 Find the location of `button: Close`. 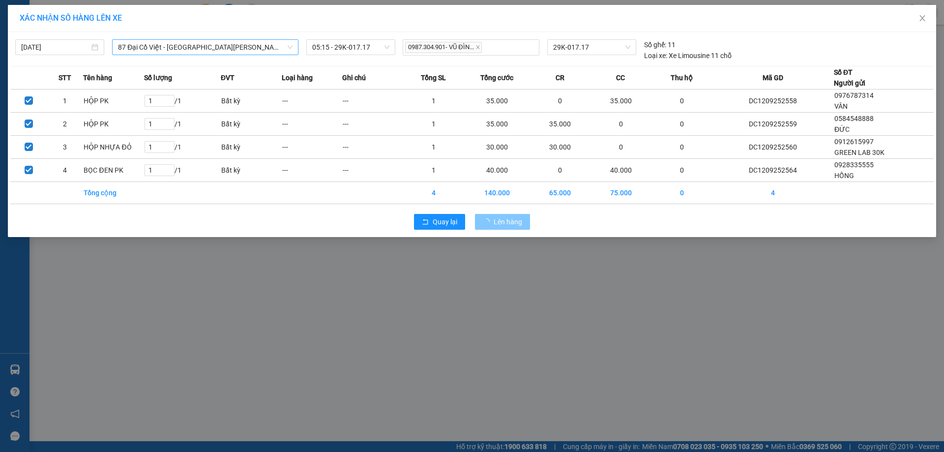

button: Close is located at coordinates (923, 19).